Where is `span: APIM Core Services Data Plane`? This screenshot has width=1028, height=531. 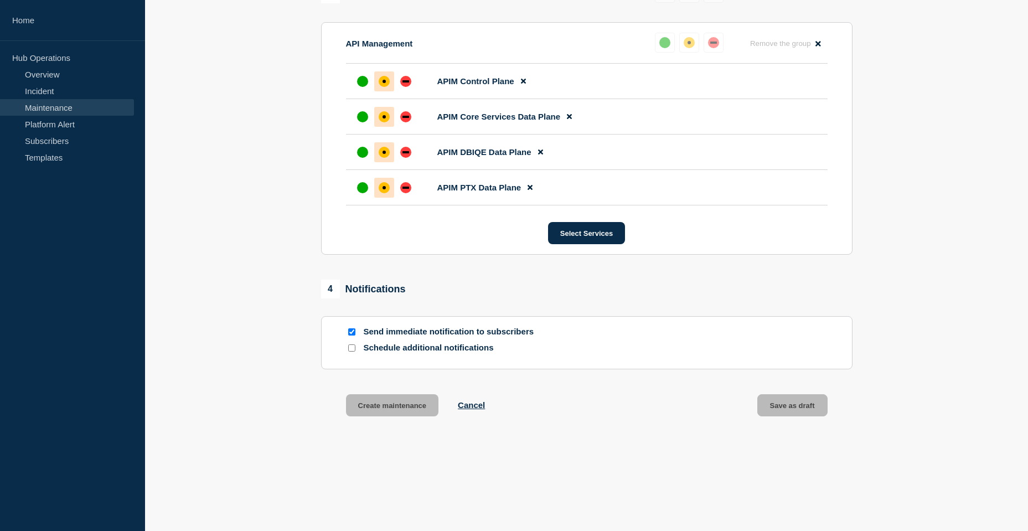 span: APIM Core Services Data Plane is located at coordinates (499, 116).